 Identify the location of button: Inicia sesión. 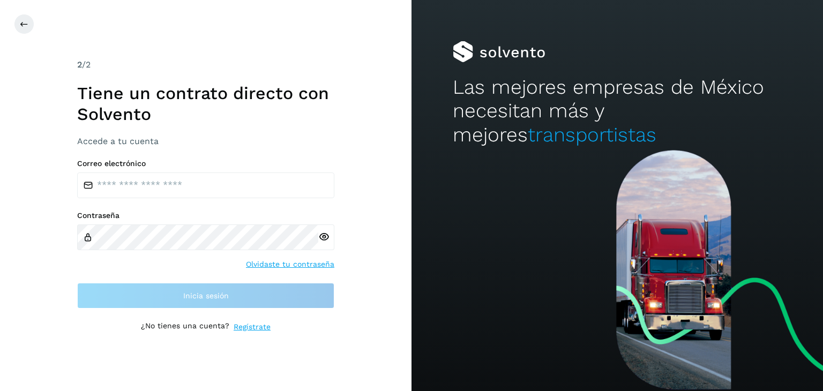
(206, 296).